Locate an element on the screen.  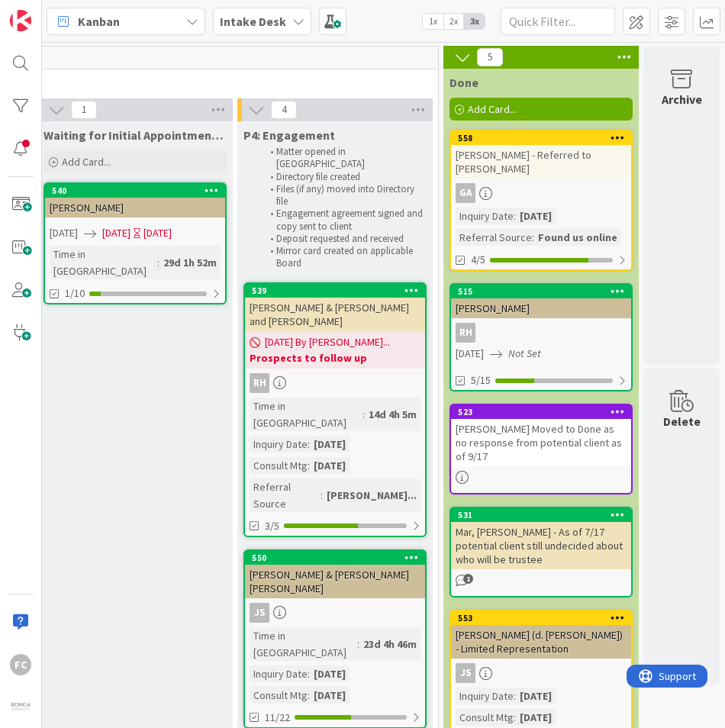
span: 3/5 is located at coordinates (272, 526).